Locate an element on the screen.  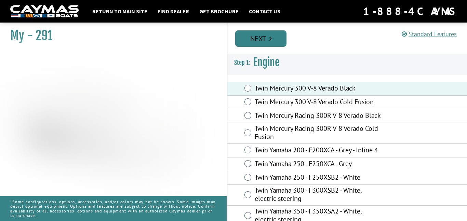
img: white-logo-c9c8dbefe5ff5ceceb0f0178aa75bf4bb51f6bca0971e226c86eb53dfe498488.png is located at coordinates (44, 11).